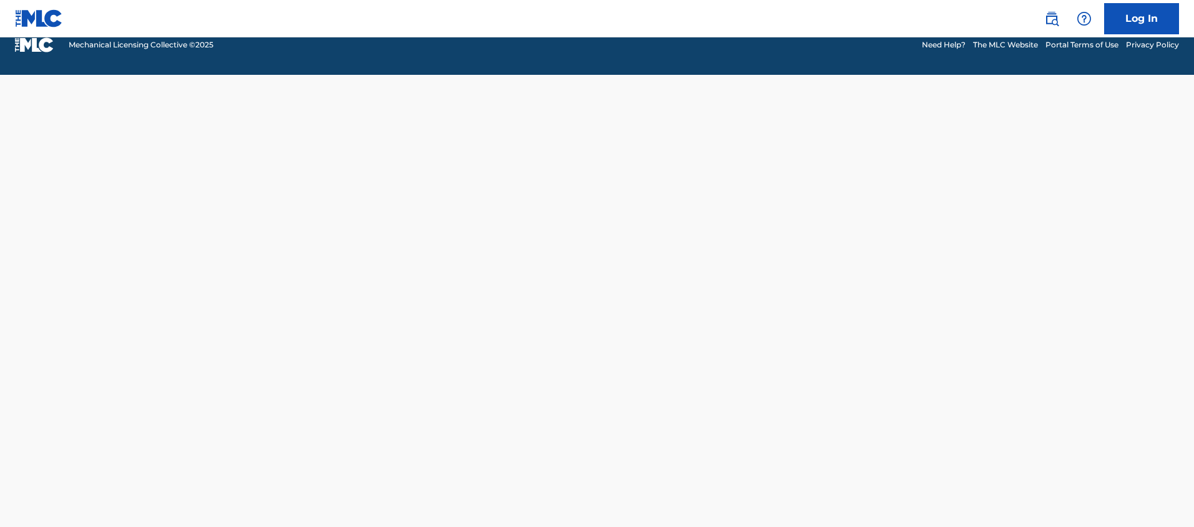 This screenshot has width=1194, height=527. Describe the element at coordinates (1052, 19) in the screenshot. I see `a: Public Search` at that location.